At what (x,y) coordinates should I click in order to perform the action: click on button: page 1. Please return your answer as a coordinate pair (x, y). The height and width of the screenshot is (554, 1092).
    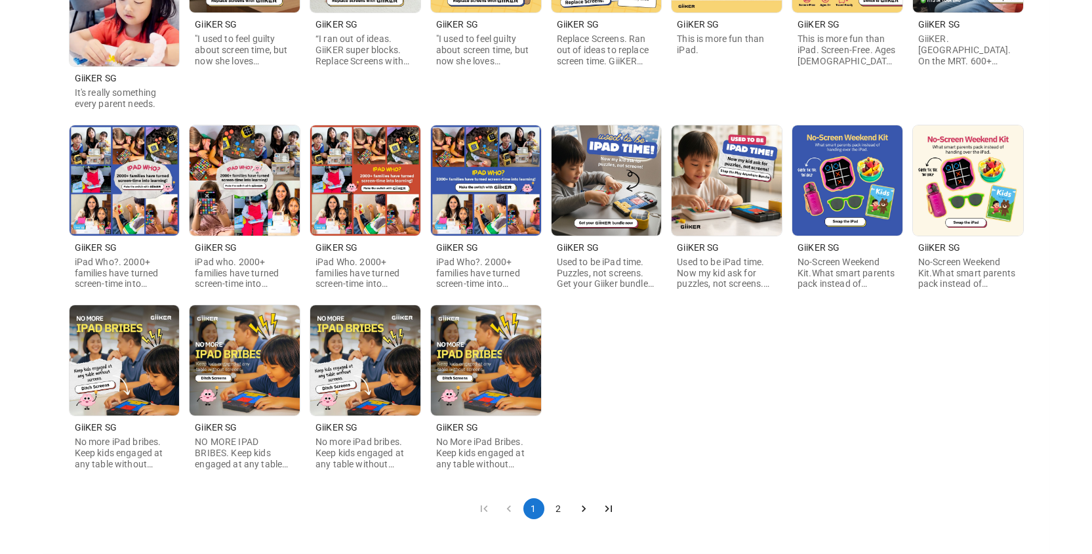
    Looking at the image, I should click on (534, 509).